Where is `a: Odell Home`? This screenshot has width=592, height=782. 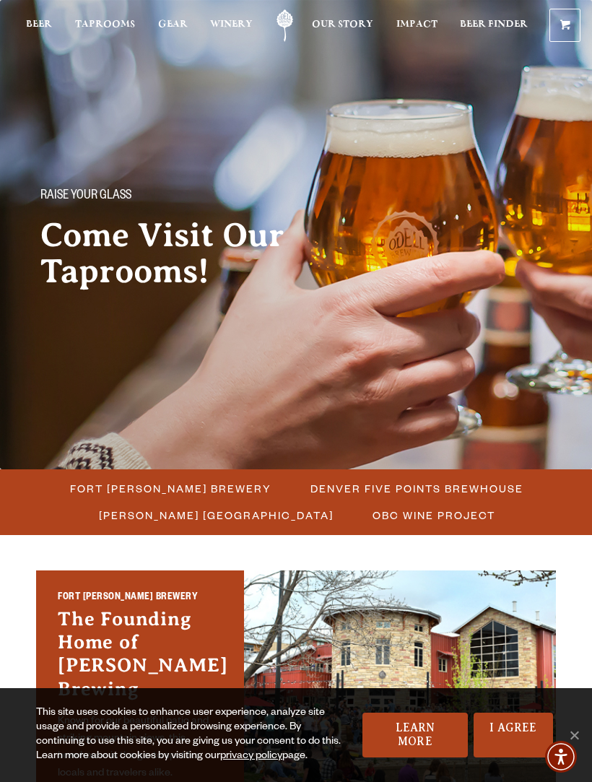 a: Odell Home is located at coordinates (285, 25).